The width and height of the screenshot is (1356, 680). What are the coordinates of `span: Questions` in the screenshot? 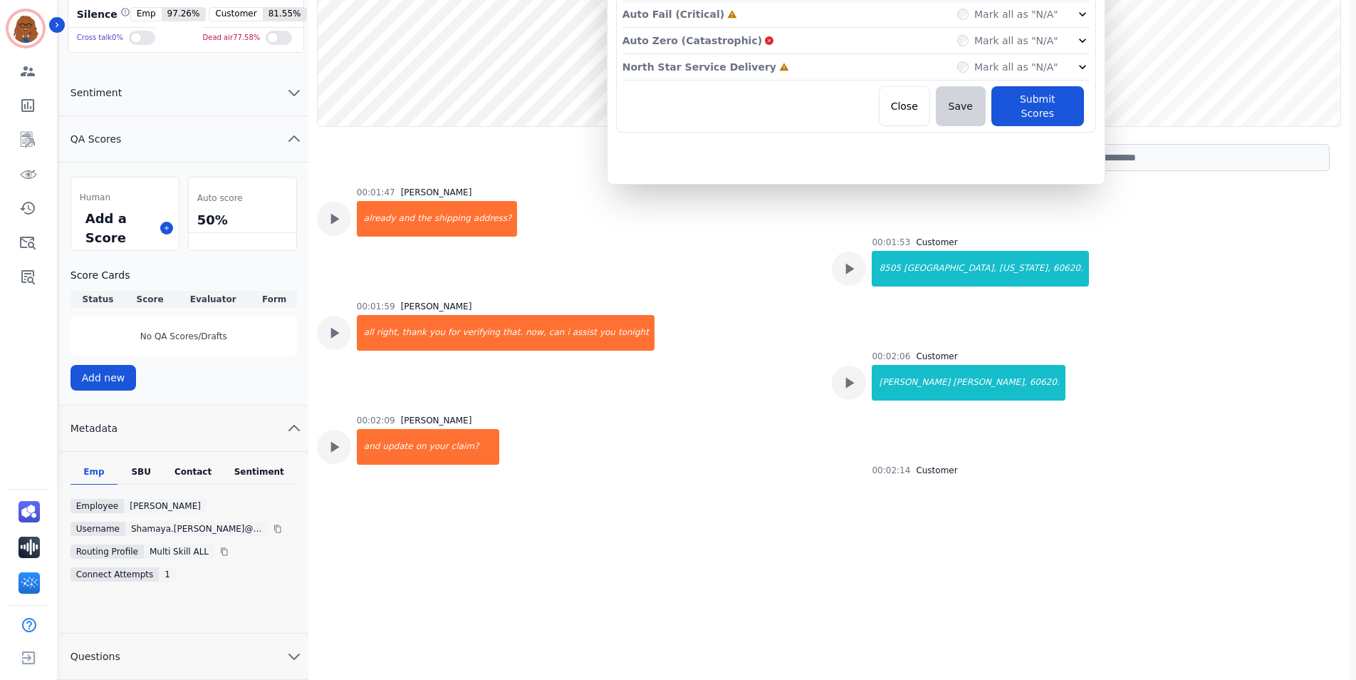 It's located at (95, 656).